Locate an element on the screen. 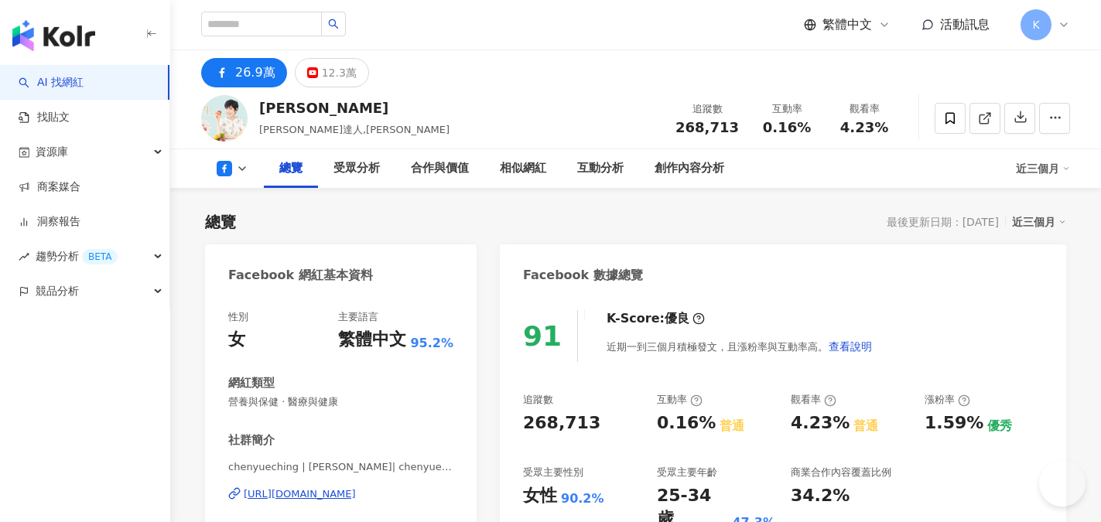 The height and width of the screenshot is (522, 1101). div: 創作內容分析 is located at coordinates (690, 169).